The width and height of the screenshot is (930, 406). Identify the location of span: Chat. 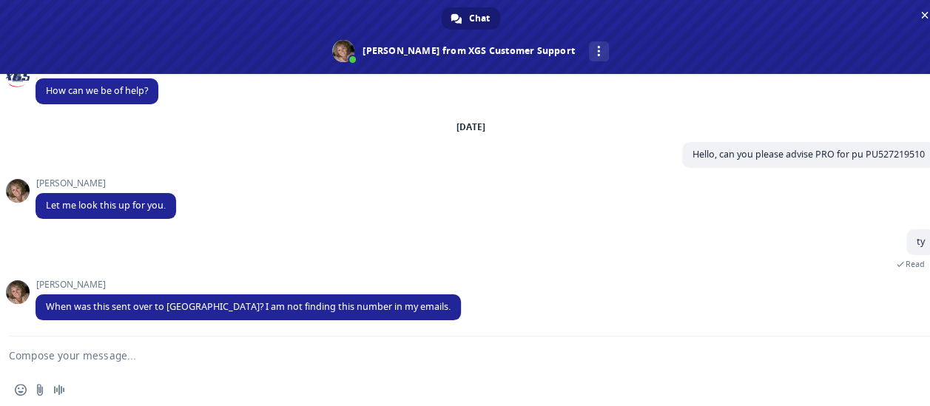
(479, 18).